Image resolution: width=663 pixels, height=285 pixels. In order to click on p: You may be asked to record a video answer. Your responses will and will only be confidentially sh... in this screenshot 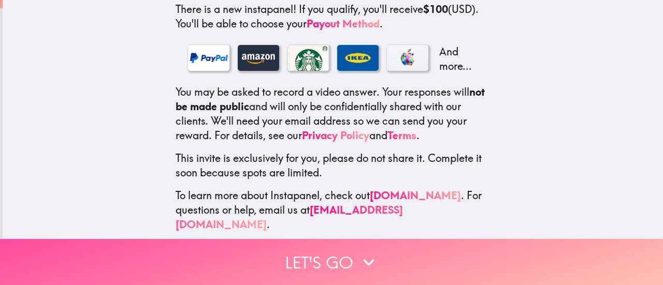, I will do `click(333, 114)`.